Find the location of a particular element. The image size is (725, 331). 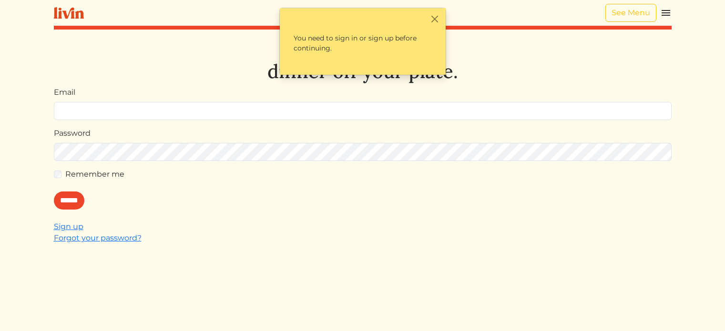

a: Sign up is located at coordinates (69, 226).